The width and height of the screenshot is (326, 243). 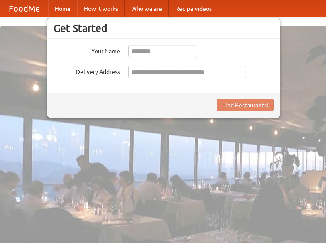 I want to click on a: Recipe videos, so click(x=194, y=9).